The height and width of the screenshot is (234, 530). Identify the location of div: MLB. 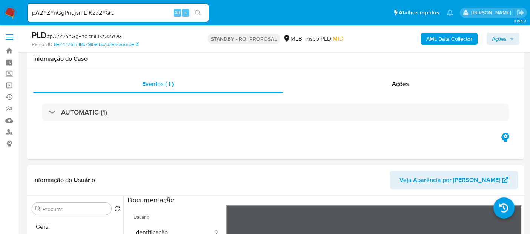
(293, 39).